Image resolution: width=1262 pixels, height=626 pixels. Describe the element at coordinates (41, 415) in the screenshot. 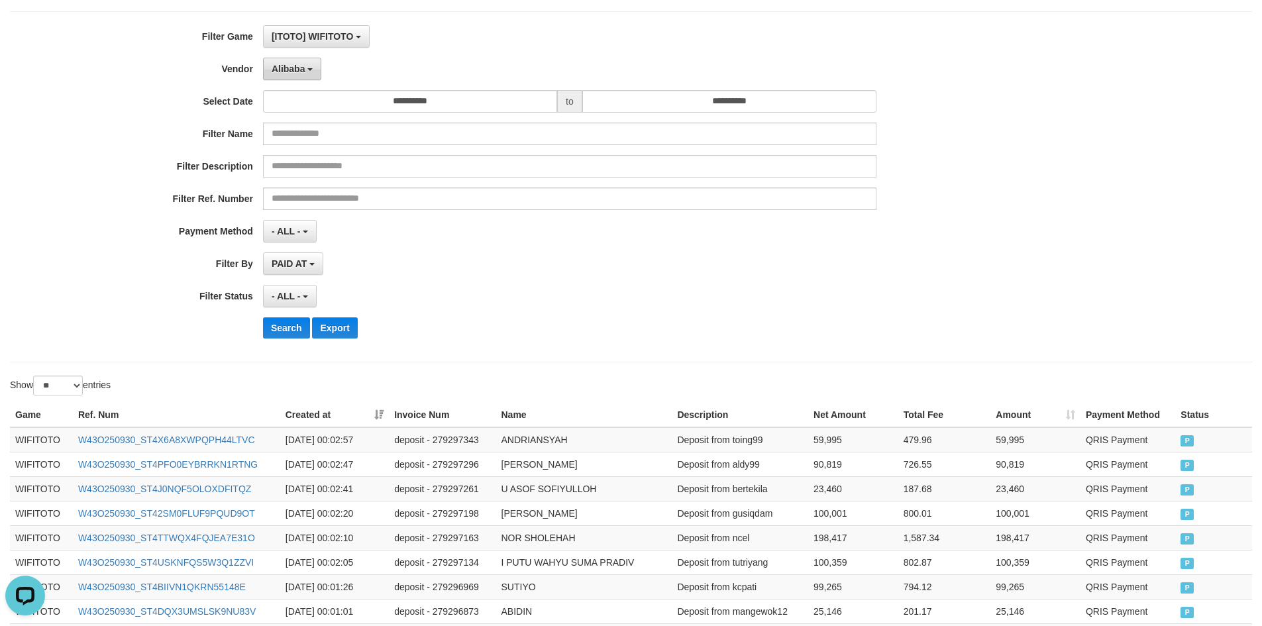

I see `th: Game` at that location.